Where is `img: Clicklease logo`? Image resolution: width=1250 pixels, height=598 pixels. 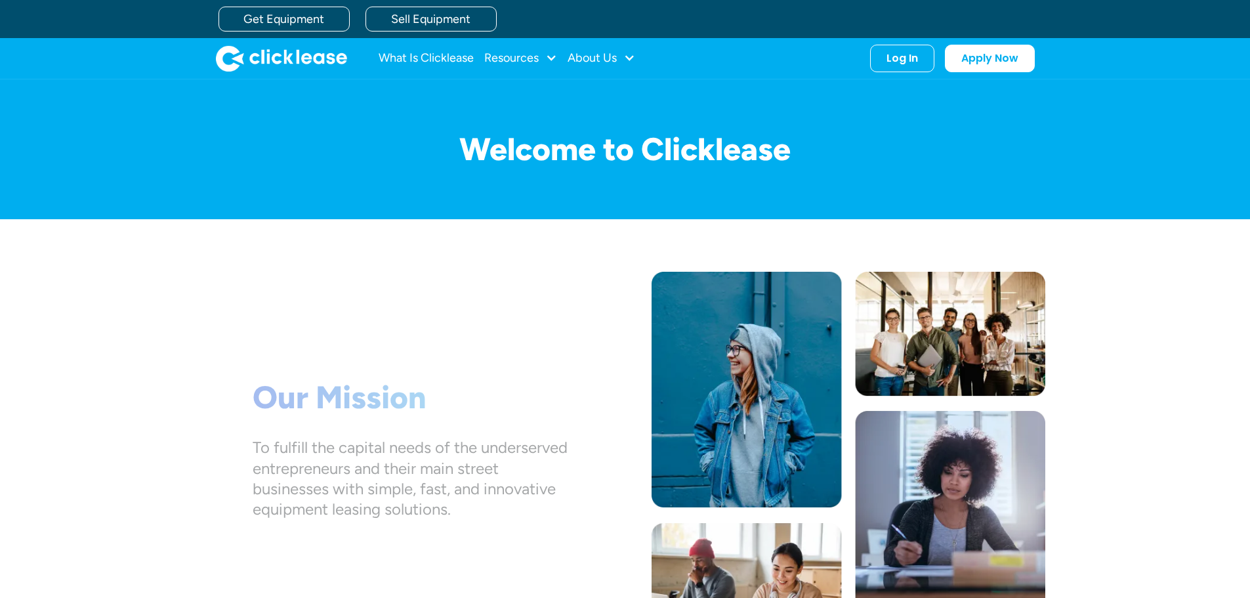
img: Clicklease logo is located at coordinates (281, 58).